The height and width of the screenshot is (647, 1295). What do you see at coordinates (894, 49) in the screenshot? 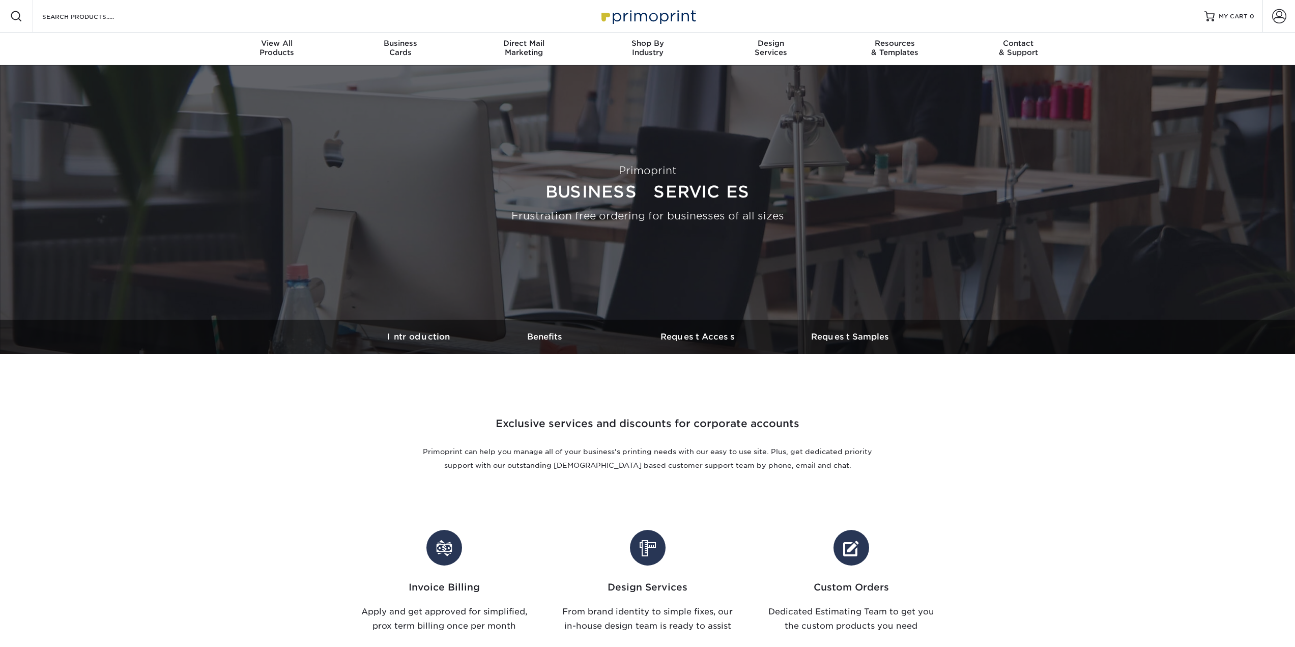
I see `a: Resources& Templates` at bounding box center [894, 49].